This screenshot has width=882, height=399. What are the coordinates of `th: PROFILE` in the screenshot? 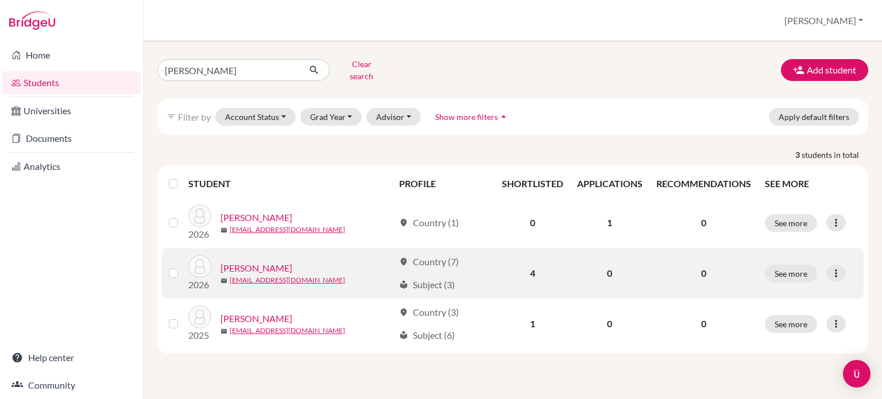 It's located at (443, 184).